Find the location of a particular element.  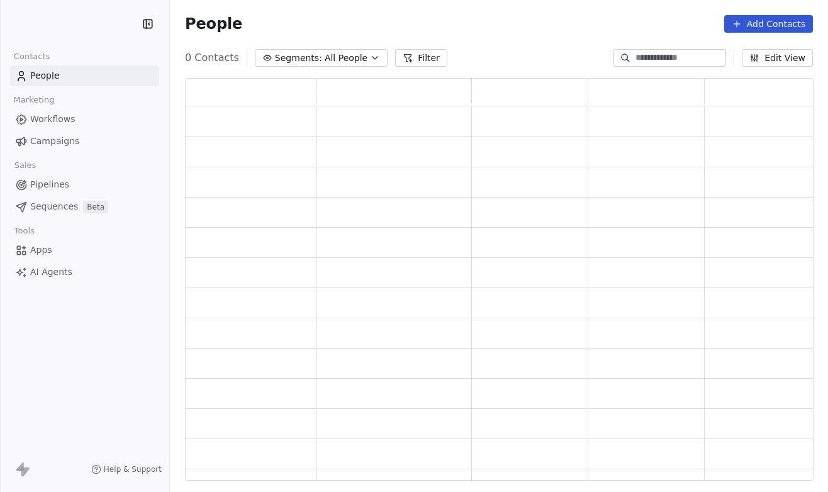

a: Pipelines is located at coordinates (84, 184).